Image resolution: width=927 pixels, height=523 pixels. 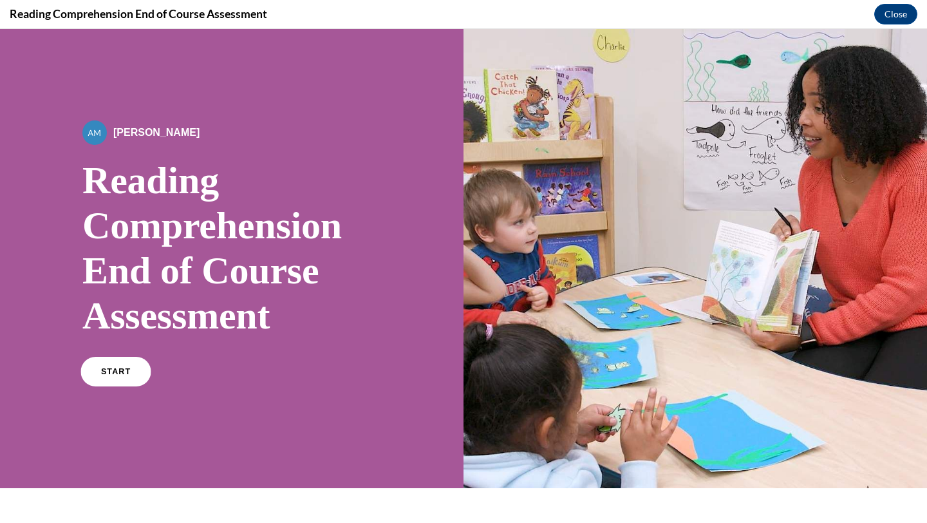 What do you see at coordinates (896, 14) in the screenshot?
I see `button: Close` at bounding box center [896, 14].